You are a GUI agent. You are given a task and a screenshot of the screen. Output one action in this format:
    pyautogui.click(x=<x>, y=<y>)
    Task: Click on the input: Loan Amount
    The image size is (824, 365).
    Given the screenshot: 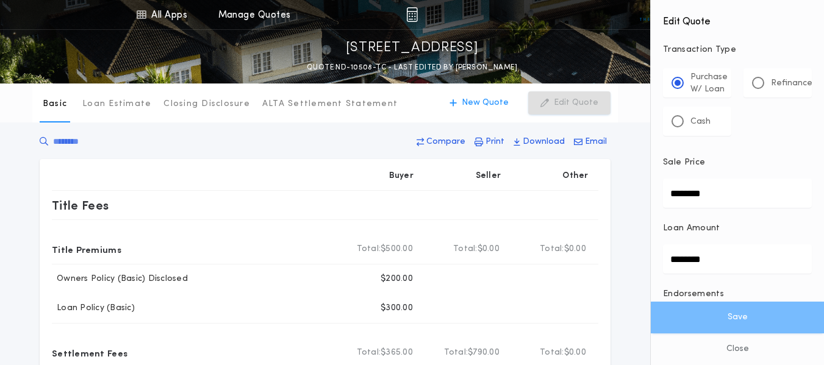 What is the action you would take?
    pyautogui.click(x=737, y=259)
    